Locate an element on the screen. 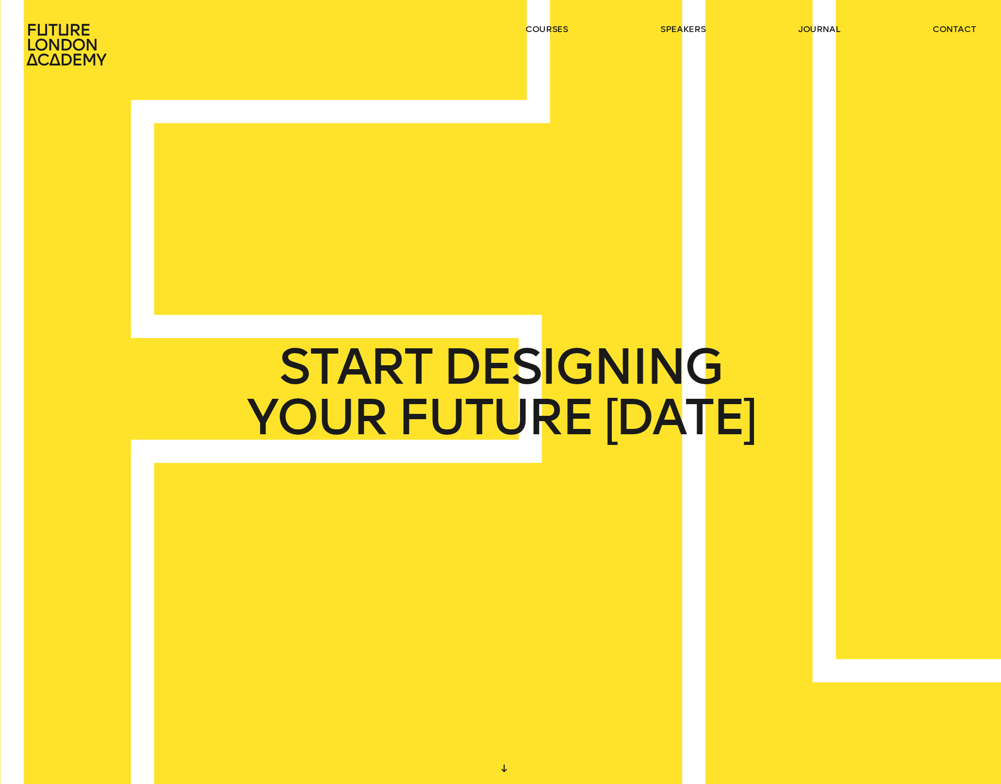  a: journal is located at coordinates (819, 29).